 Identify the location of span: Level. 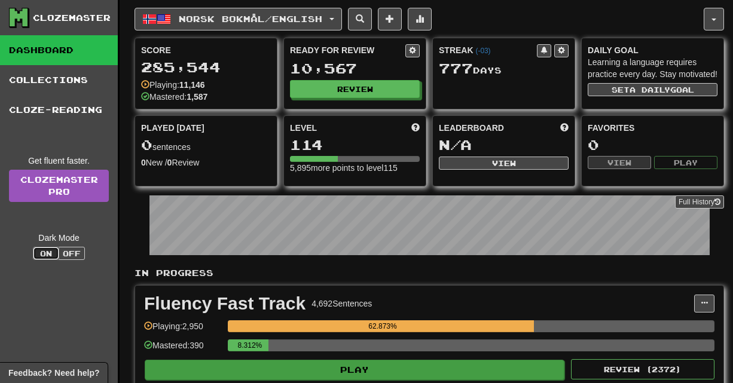
(303, 128).